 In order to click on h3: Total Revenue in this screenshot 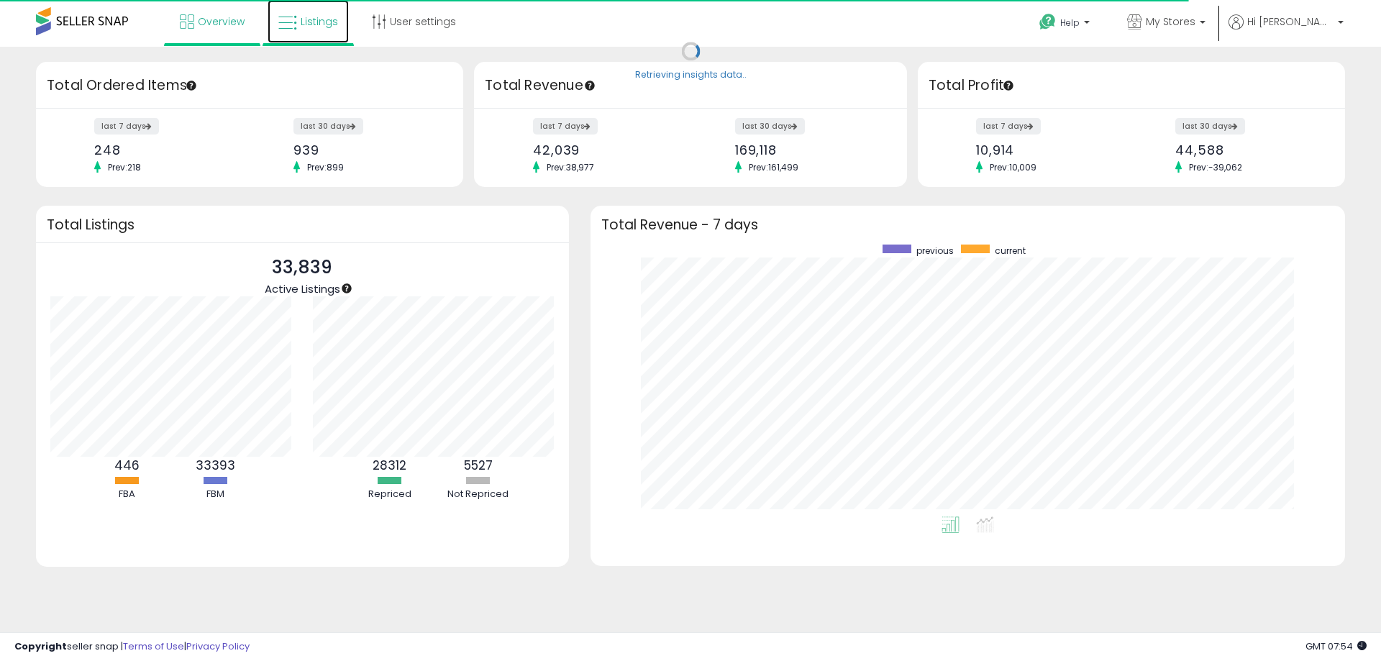, I will do `click(691, 86)`.